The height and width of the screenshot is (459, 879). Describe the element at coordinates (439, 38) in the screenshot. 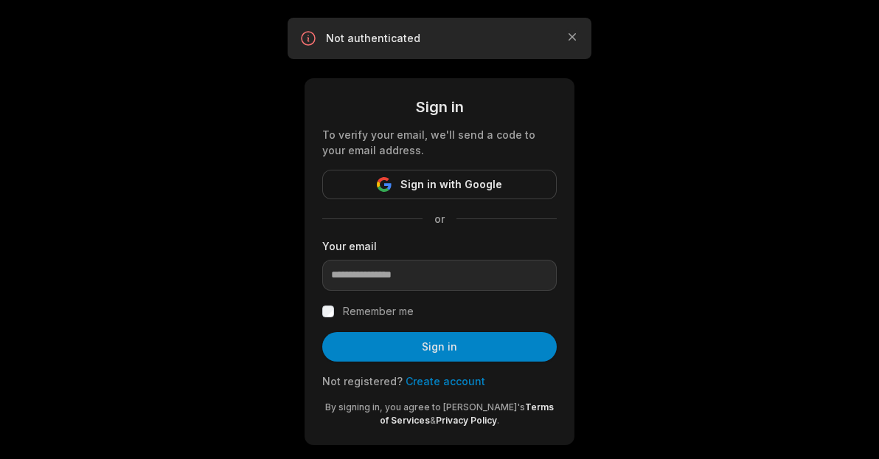

I see `p: Not authenticated` at that location.